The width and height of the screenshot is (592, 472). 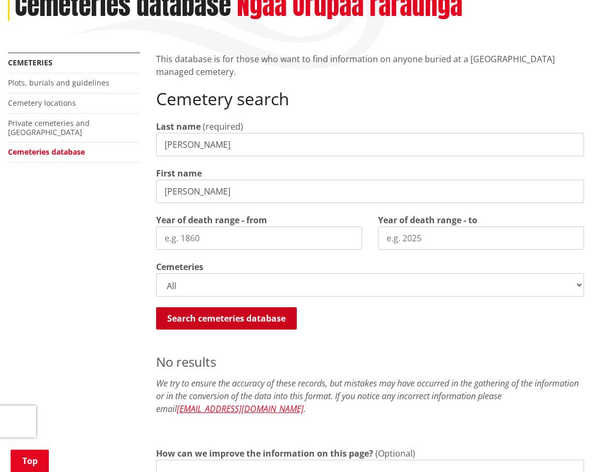 I want to click on a: Cemeteries, so click(x=30, y=62).